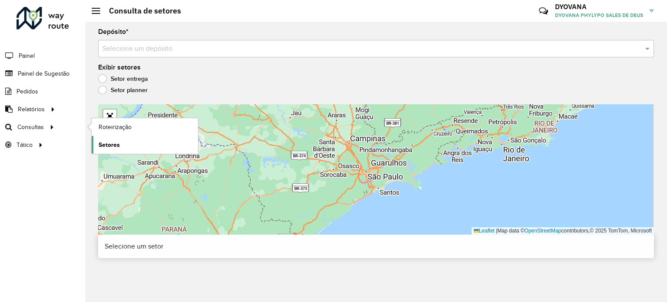 The image size is (667, 302). Describe the element at coordinates (110, 116) in the screenshot. I see `a: Abrir mapa em tela cheia` at that location.